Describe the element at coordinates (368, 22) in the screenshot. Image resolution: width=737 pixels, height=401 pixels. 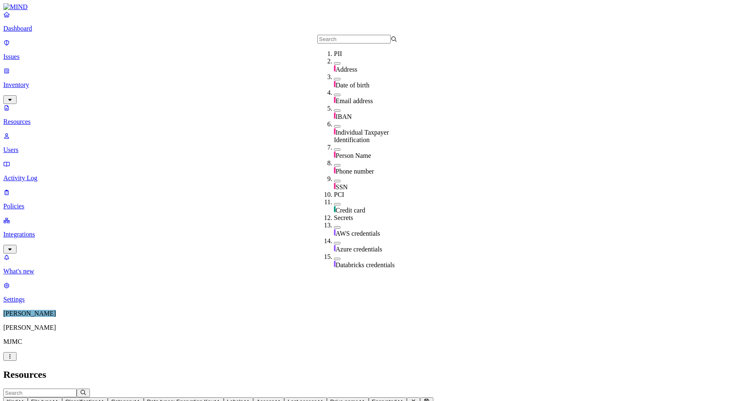
I see `a: Dashboard` at that location.